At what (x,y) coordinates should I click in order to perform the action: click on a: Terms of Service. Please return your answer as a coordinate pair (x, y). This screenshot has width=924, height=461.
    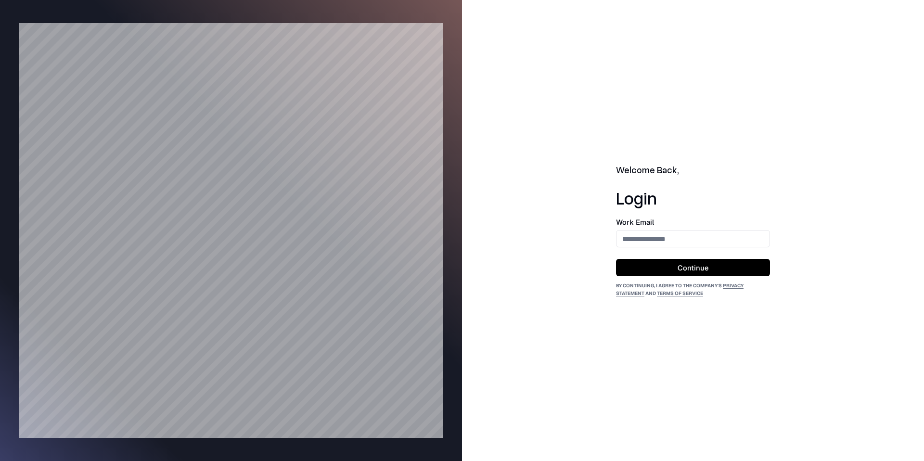
    Looking at the image, I should click on (680, 293).